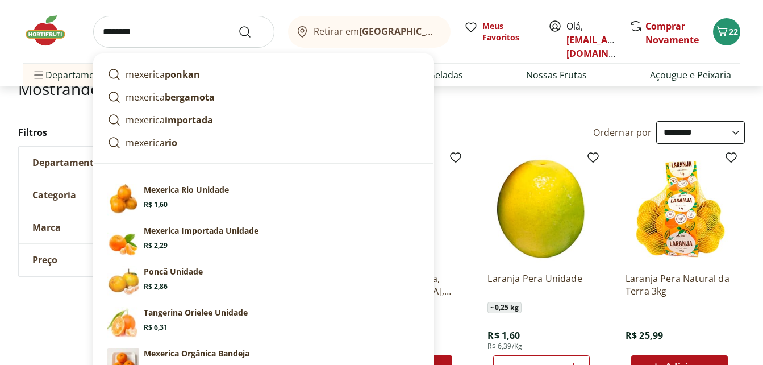 This screenshot has width=763, height=365. I want to click on p: Tangerina Orielee Unidade, so click(196, 313).